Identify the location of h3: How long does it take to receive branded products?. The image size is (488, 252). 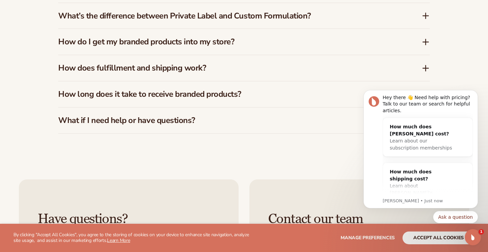
(230, 94).